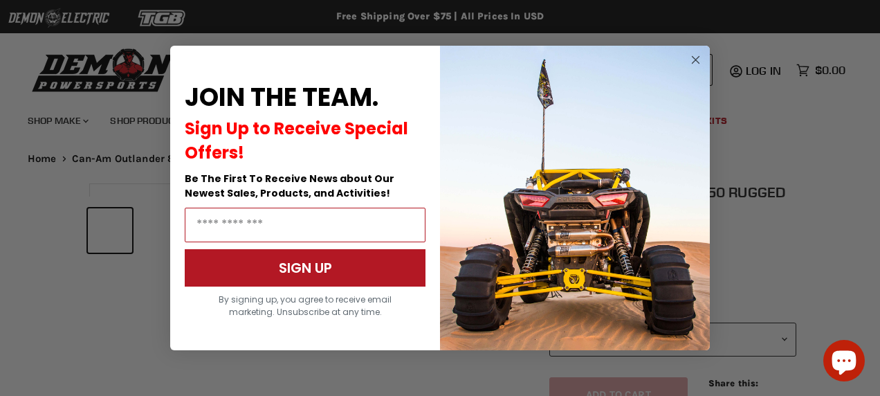 This screenshot has height=396, width=880. Describe the element at coordinates (305, 225) in the screenshot. I see `input: Email Address` at that location.